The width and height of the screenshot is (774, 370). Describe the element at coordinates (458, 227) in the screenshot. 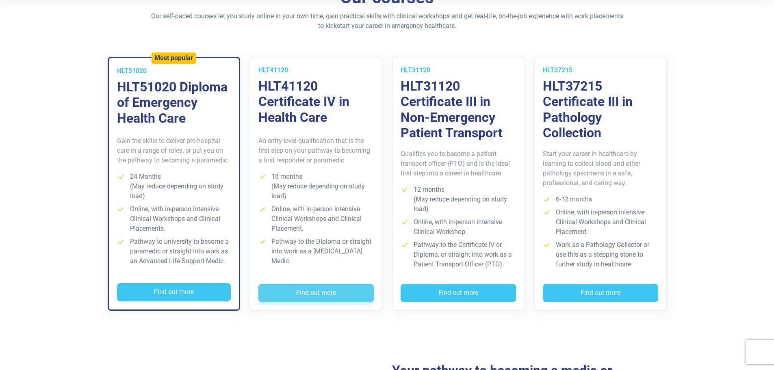

I see `li: Online, with in-person intensive Clinical Workshop.` at that location.